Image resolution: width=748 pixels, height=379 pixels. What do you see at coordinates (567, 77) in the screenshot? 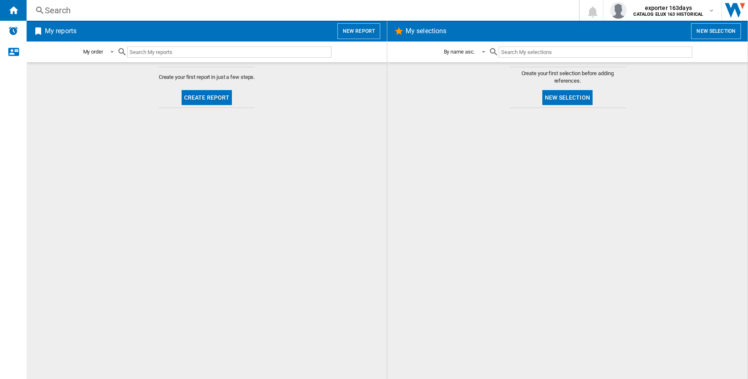
I see `span: Create your first selection before adding references.` at bounding box center [567, 77].